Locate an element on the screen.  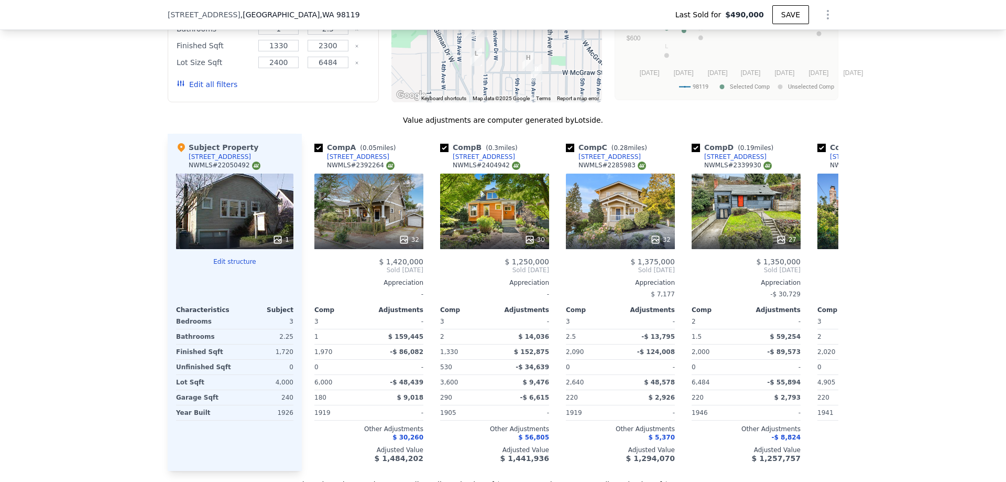
div: 2.5 is located at coordinates (592, 336).